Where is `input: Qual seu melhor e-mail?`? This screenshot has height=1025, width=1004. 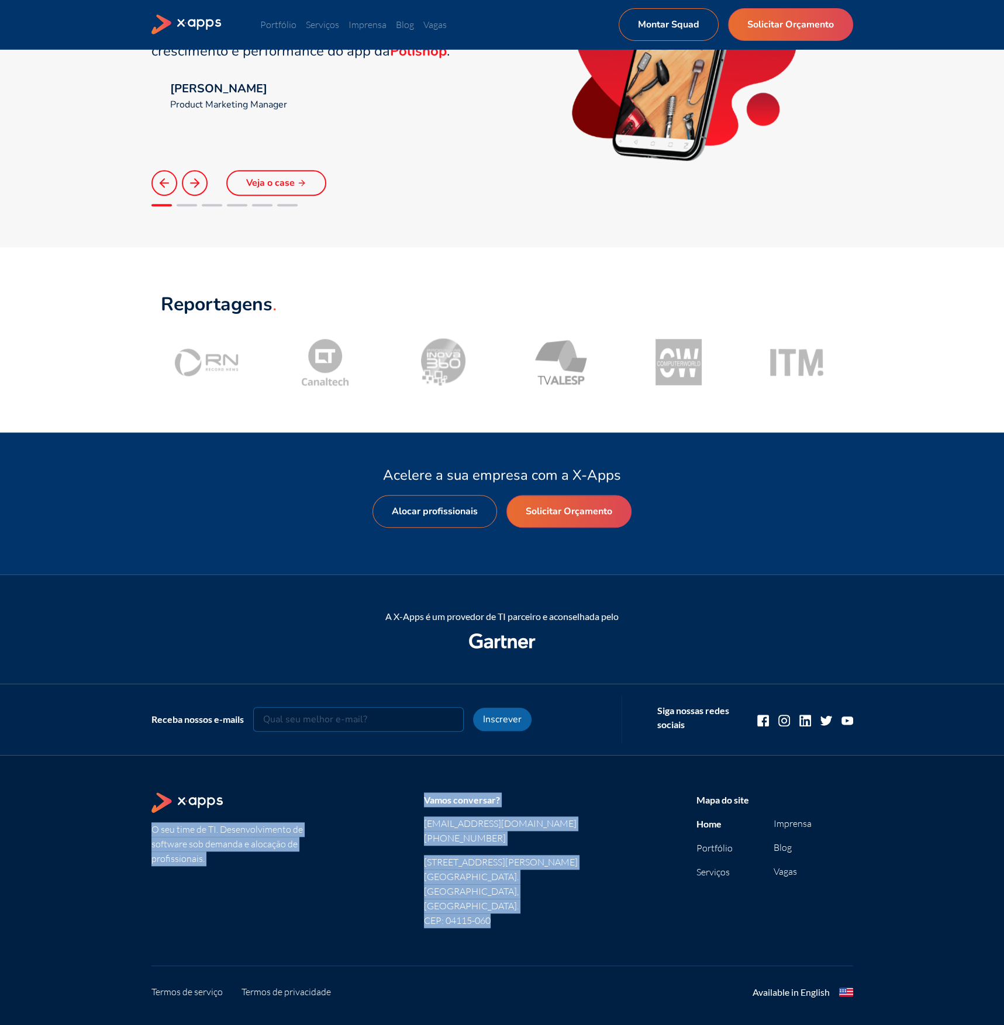 input: Qual seu melhor e-mail? is located at coordinates (358, 719).